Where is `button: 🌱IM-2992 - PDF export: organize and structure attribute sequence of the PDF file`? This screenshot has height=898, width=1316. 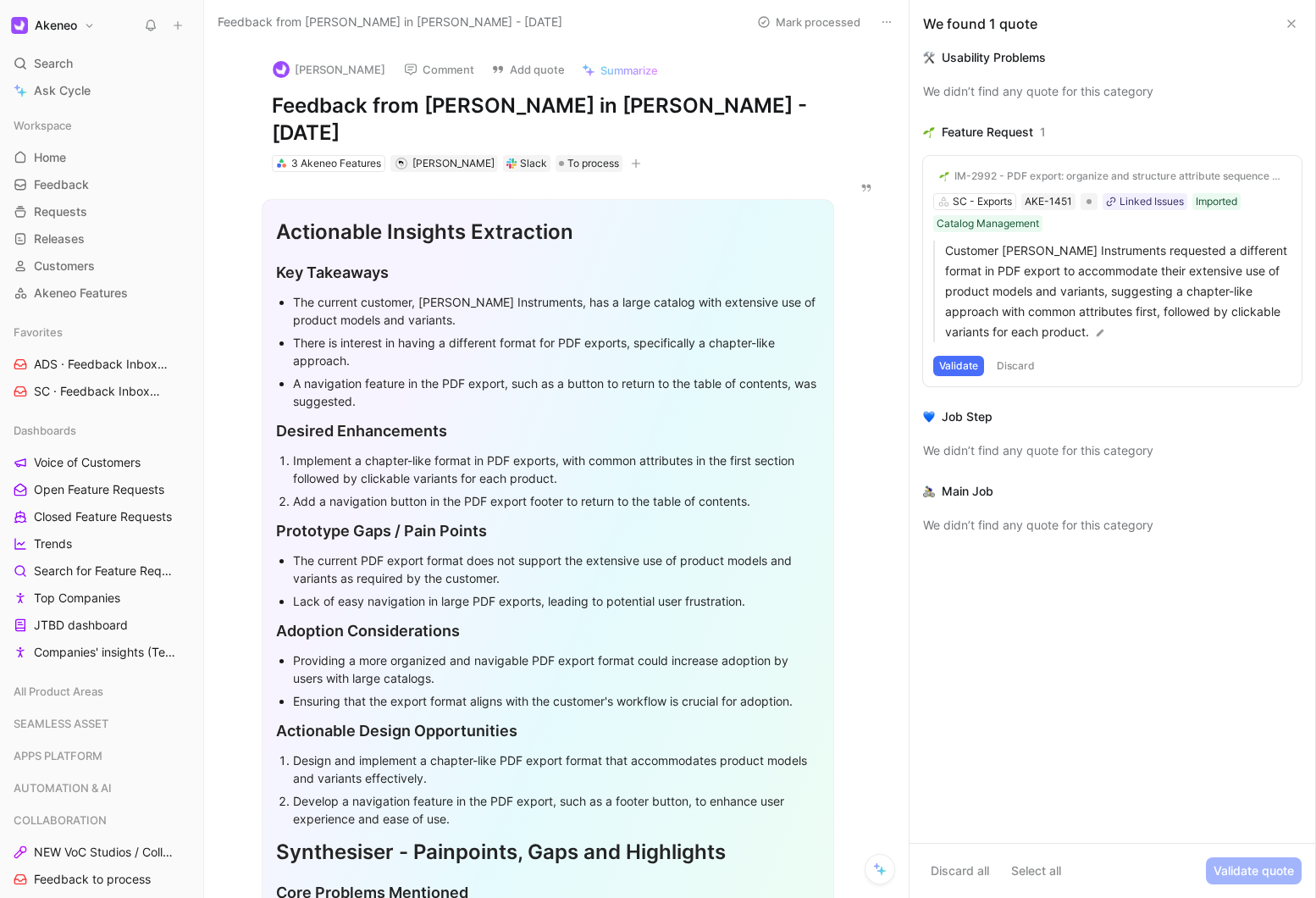
button: 🌱IM-2992 - PDF export: organize and structure attribute sequence of the PDF file is located at coordinates (1112, 176).